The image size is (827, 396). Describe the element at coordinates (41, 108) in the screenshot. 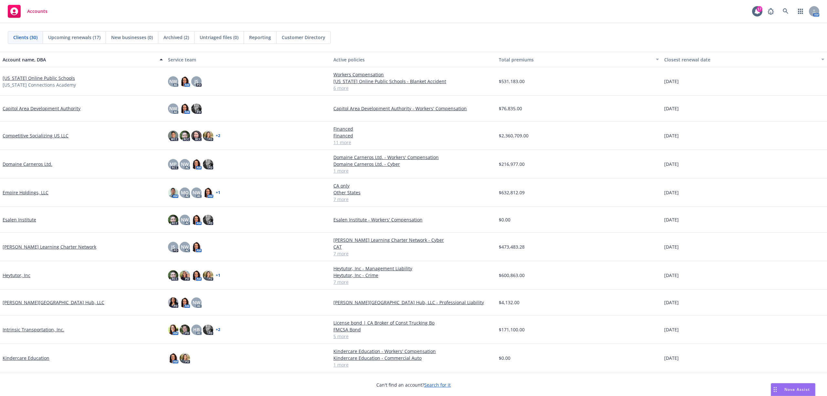

I see `a: Capitol Area Development Authority` at that location.